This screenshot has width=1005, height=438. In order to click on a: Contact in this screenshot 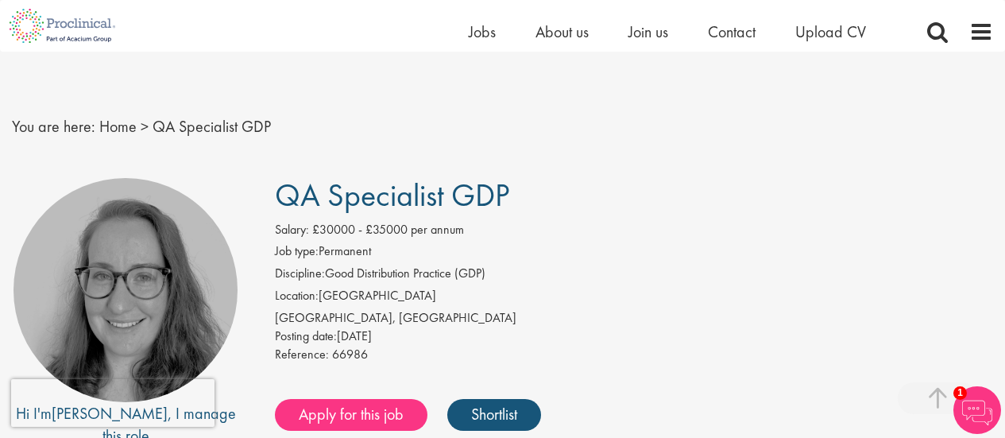, I will do `click(731, 32)`.